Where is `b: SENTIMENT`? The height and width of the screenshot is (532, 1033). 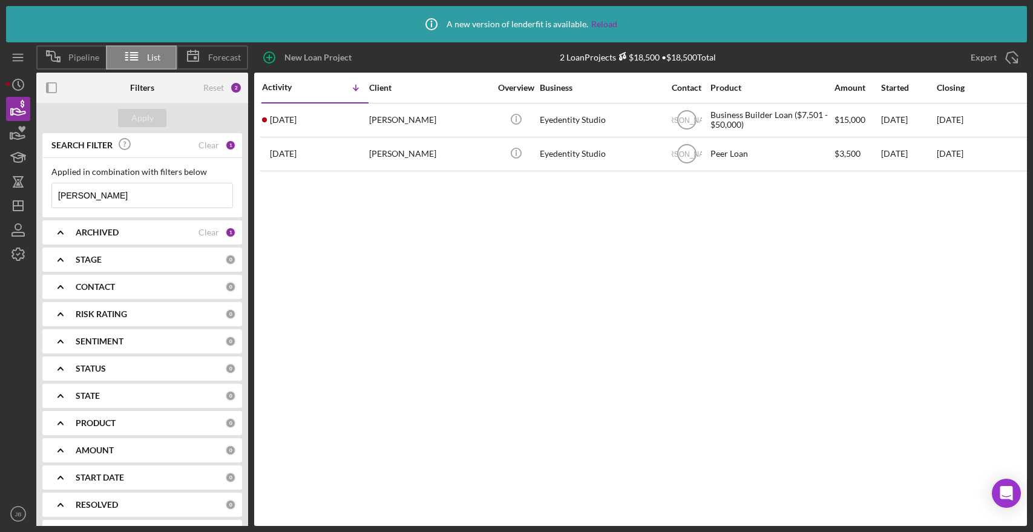 b: SENTIMENT is located at coordinates (99, 341).